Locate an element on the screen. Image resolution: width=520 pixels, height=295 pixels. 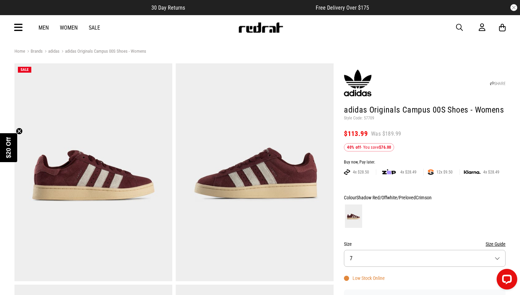
a: Men is located at coordinates (44, 28).